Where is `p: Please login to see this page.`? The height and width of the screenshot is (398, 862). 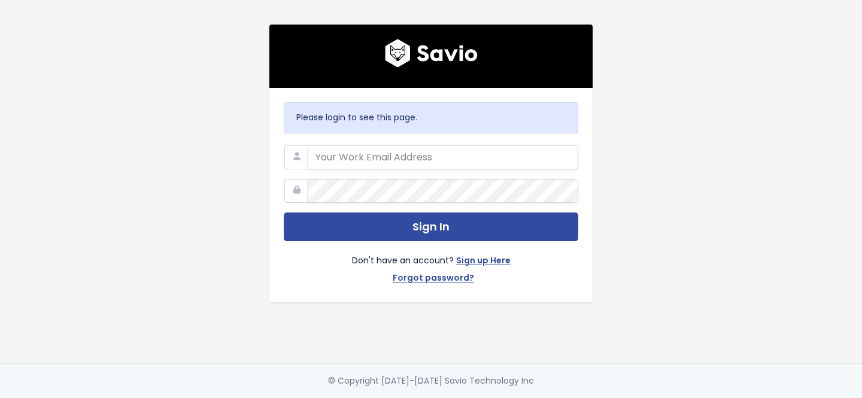
p: Please login to see this page. is located at coordinates (431, 117).